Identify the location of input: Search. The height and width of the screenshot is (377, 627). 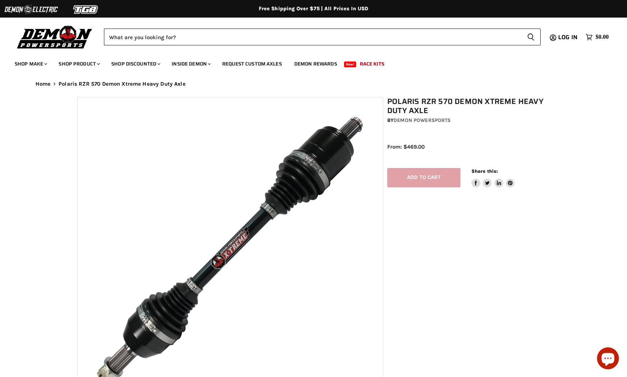
(313, 37).